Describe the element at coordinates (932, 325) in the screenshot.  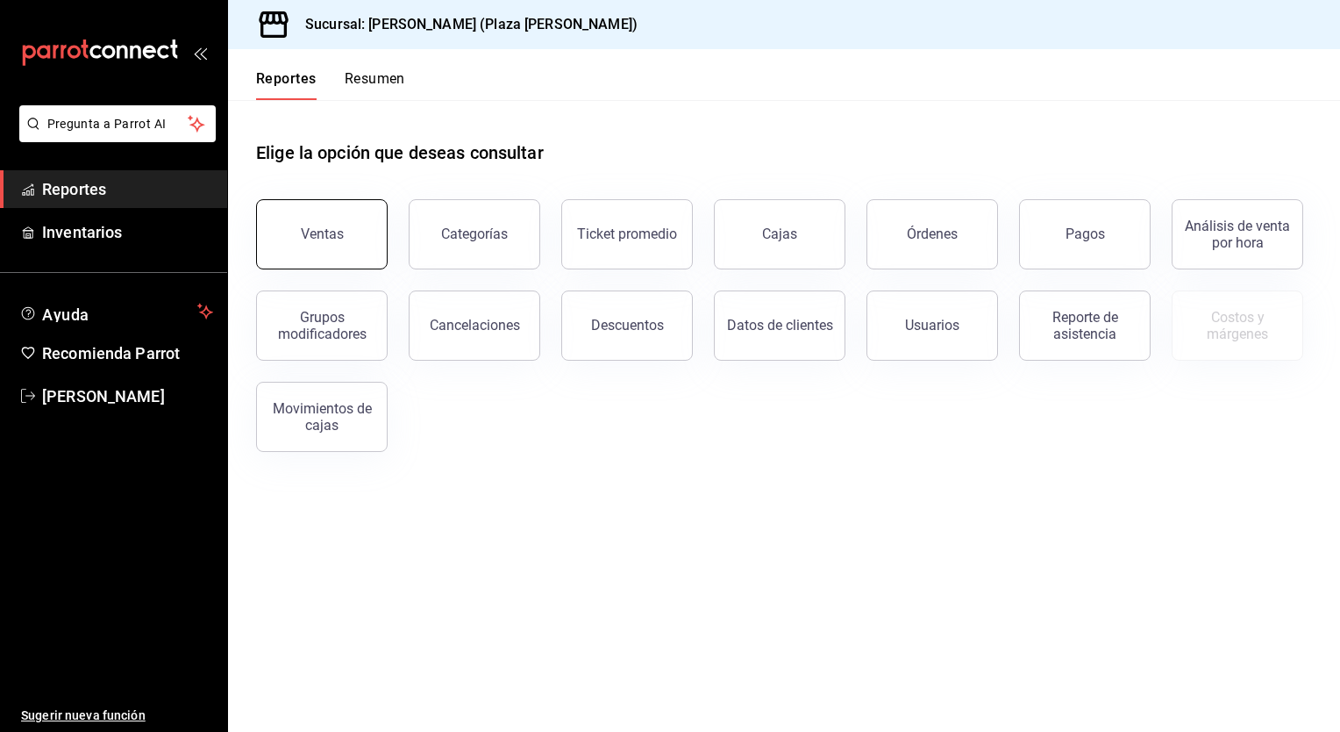
I see `button: Usuarios` at that location.